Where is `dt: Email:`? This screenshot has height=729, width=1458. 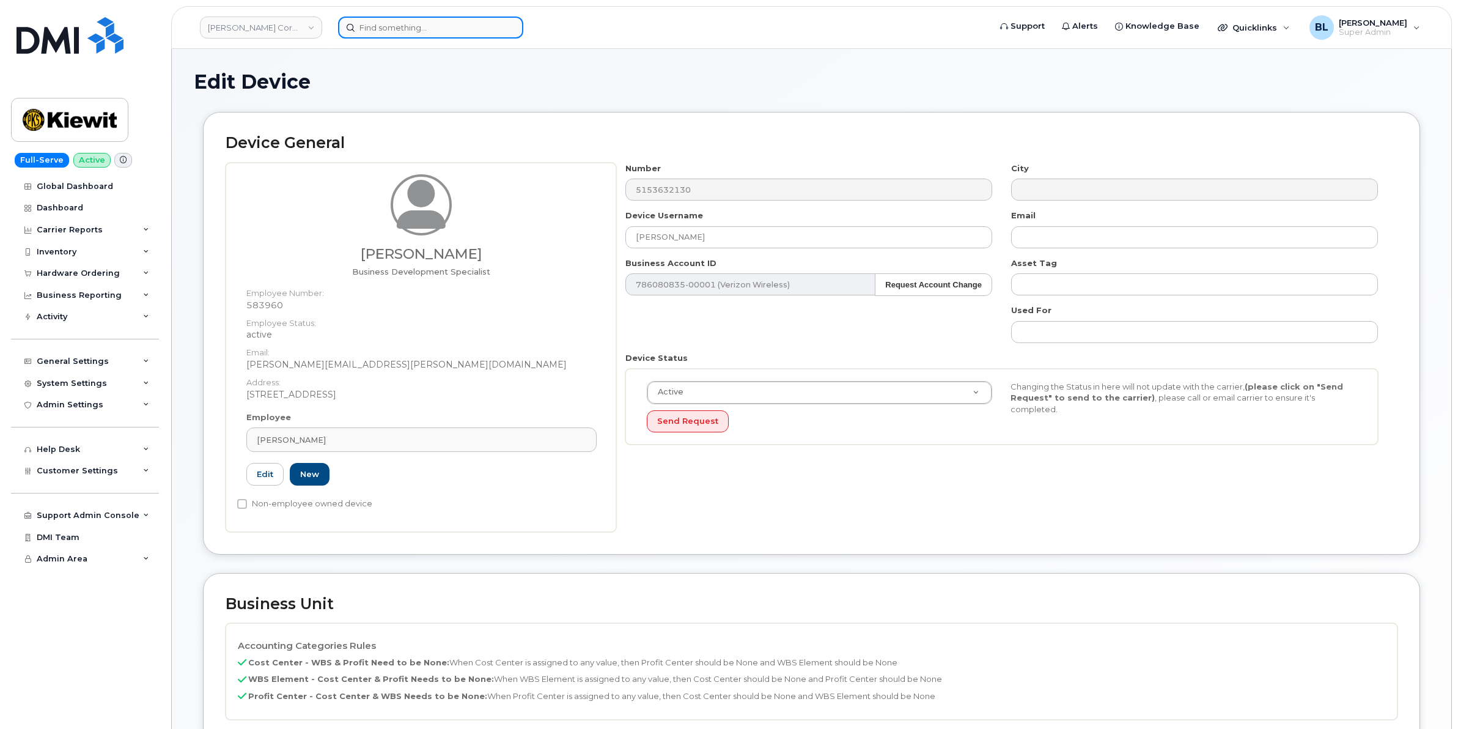 dt: Email: is located at coordinates (421, 349).